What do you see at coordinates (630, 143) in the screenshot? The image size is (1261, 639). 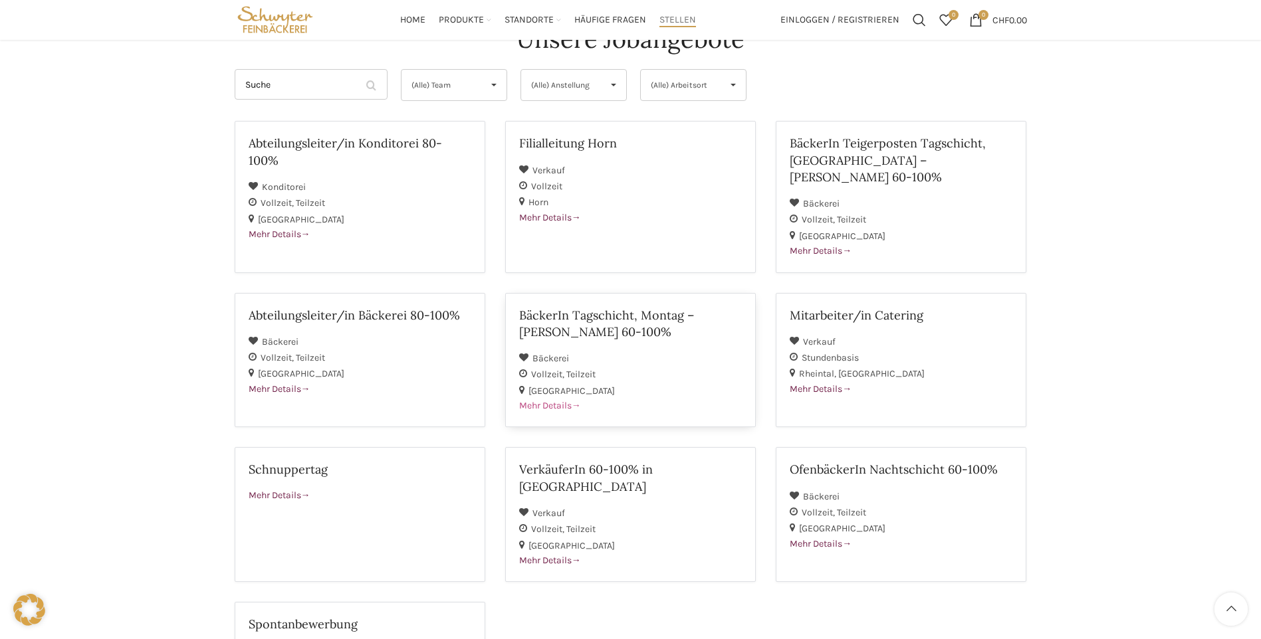 I see `h2: Filialleitung Horn` at bounding box center [630, 143].